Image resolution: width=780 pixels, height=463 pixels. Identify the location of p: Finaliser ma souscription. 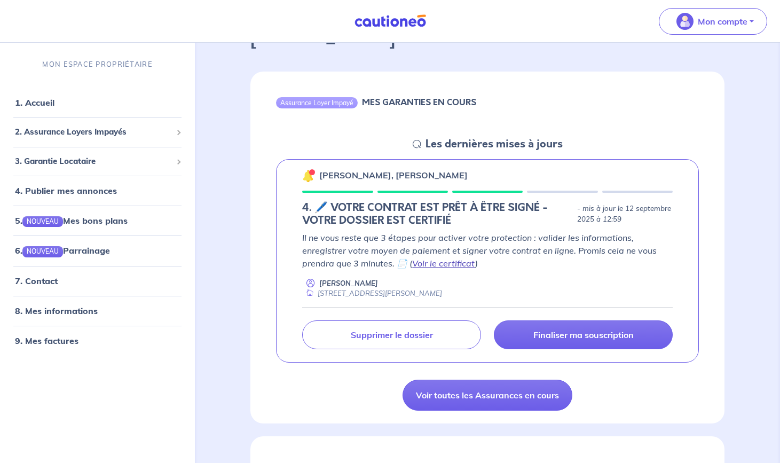
(583, 335).